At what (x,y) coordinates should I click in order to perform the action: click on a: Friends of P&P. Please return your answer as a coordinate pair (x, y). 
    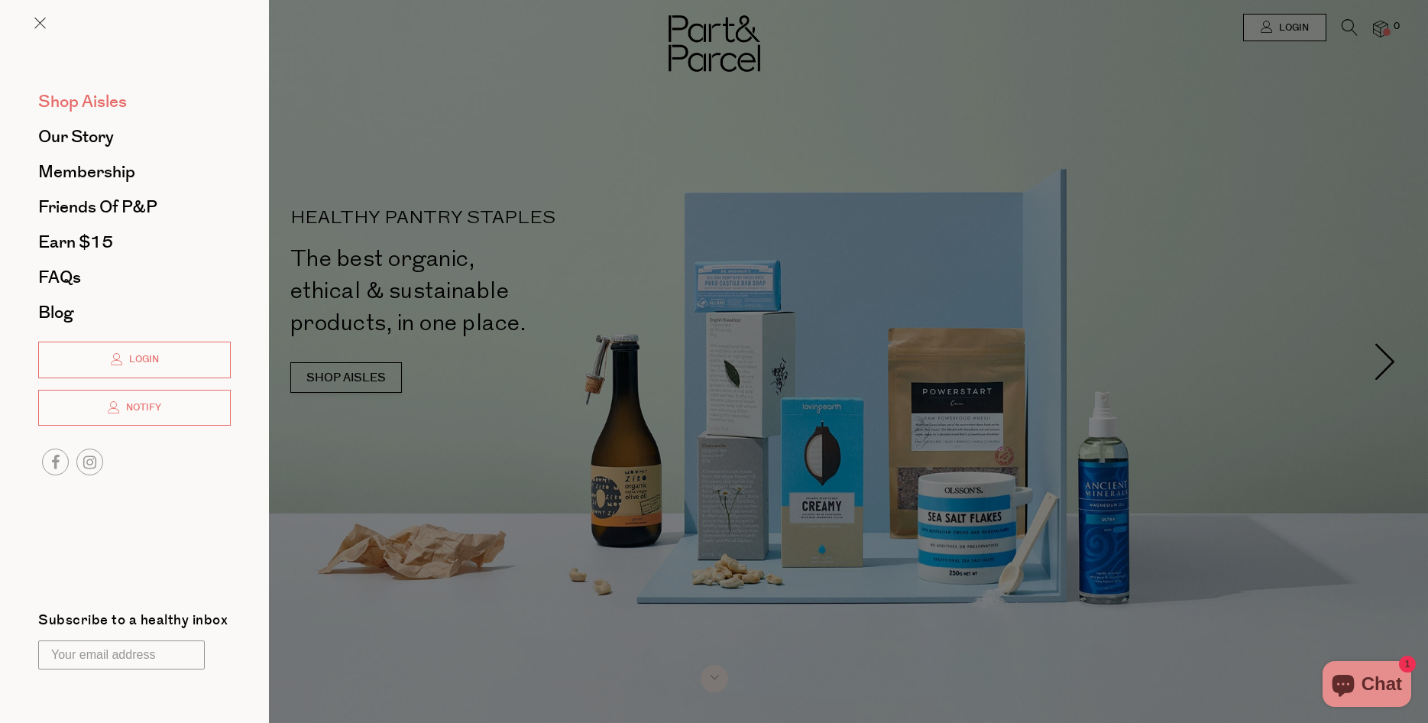
    Looking at the image, I should click on (134, 207).